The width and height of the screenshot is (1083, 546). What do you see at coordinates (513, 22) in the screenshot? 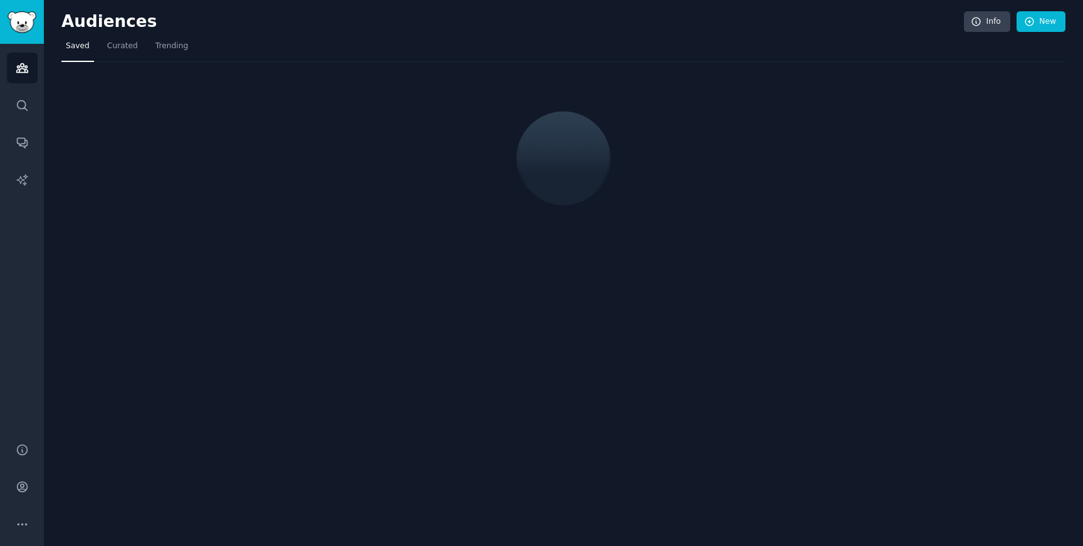
I see `h2: Audiences` at bounding box center [513, 22].